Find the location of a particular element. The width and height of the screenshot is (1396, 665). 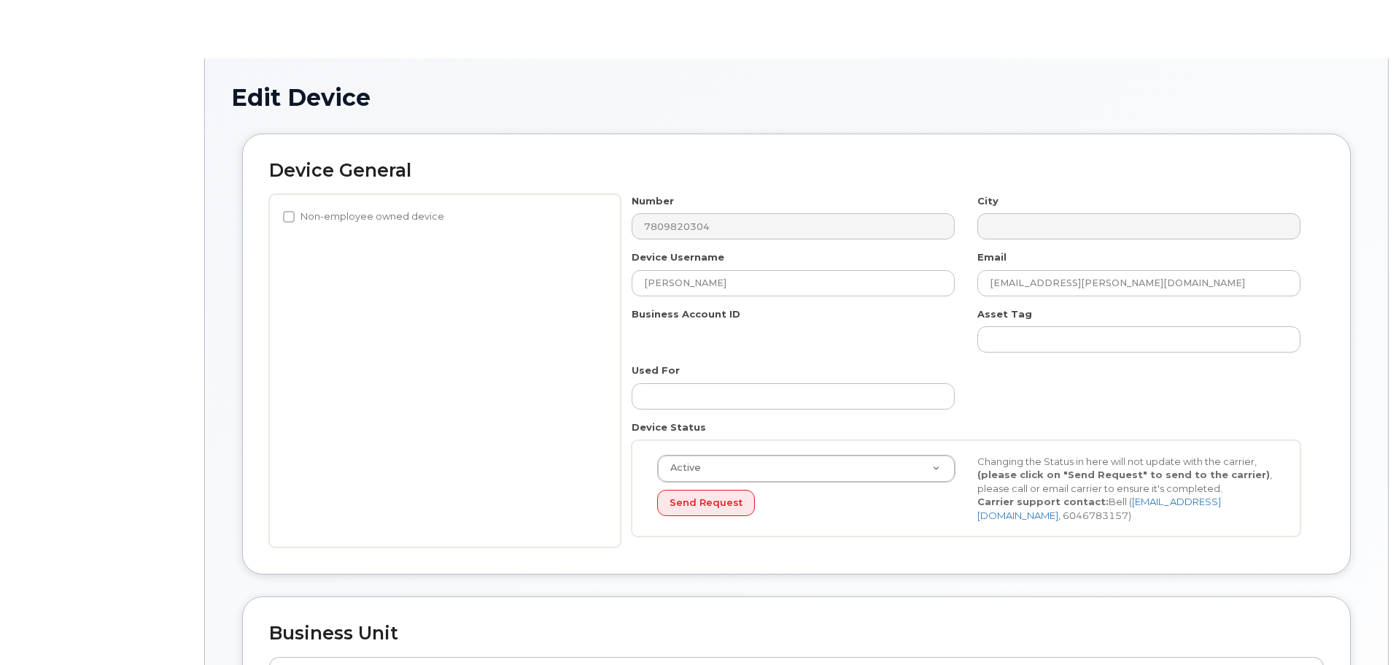

label: Business Account ID is located at coordinates (686, 314).